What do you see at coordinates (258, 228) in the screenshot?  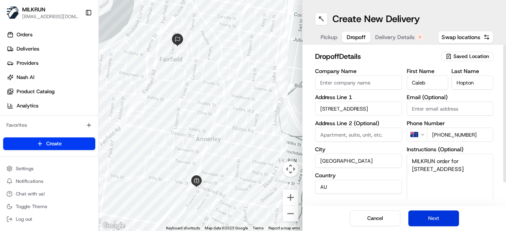 I see `a: Terms (opens in new tab)` at bounding box center [258, 228].